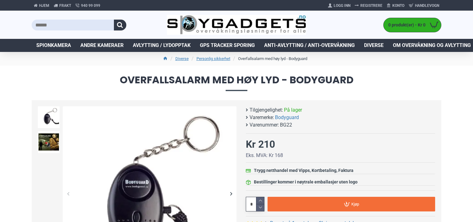 This screenshot has height=222, width=473. I want to click on span: GPS Tracker Sporing, so click(227, 45).